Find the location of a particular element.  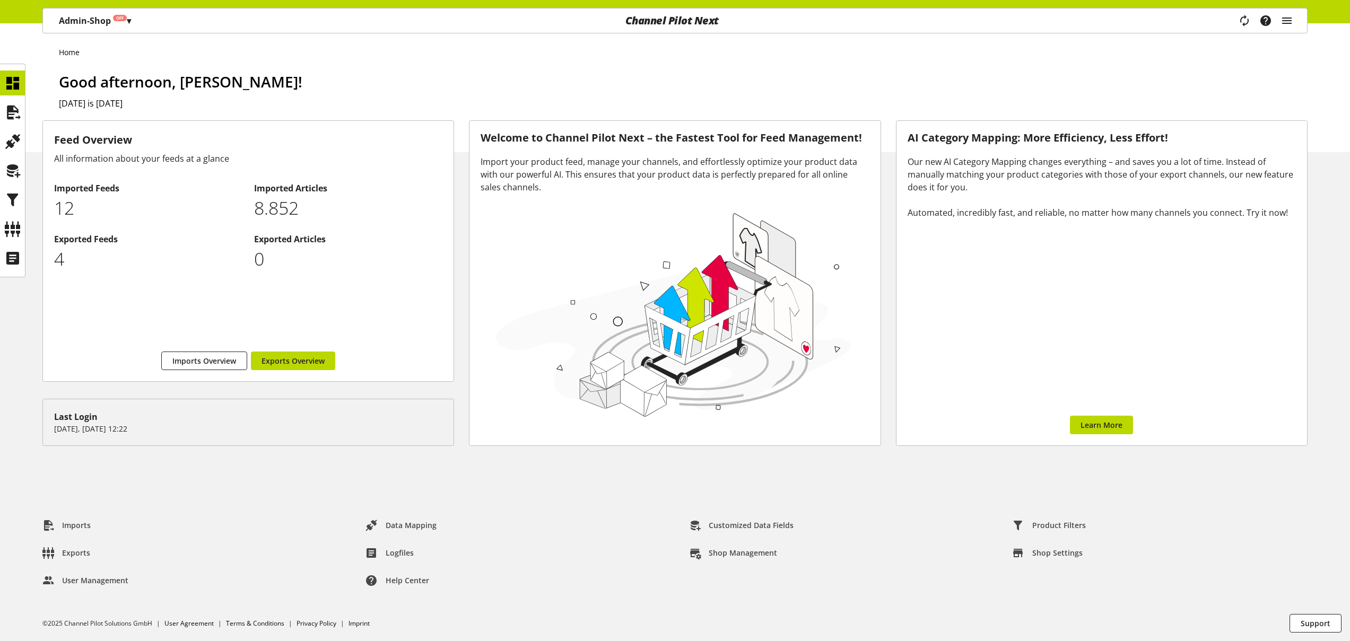

div: Our new AI Category Mapping changes everything – and saves you a lot of time. Instead of manually... is located at coordinates (1102, 187).